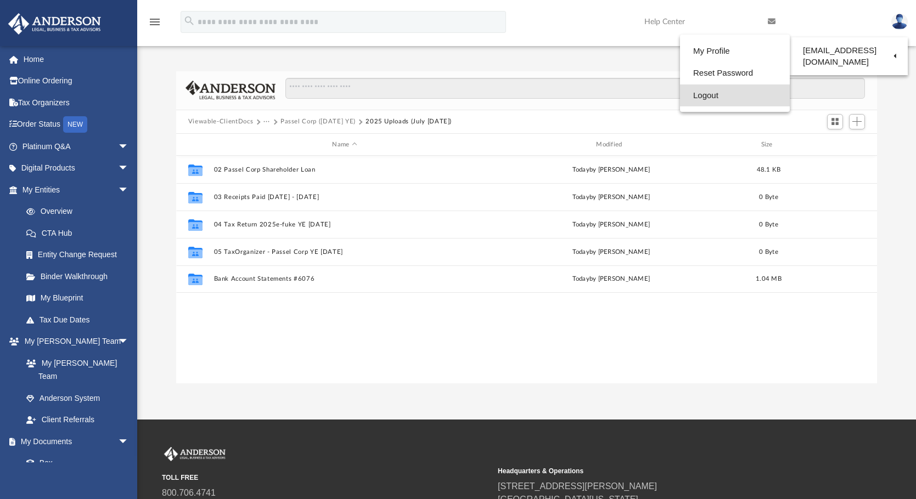  Describe the element at coordinates (575, 88) in the screenshot. I see `input: Search files and folders` at that location.